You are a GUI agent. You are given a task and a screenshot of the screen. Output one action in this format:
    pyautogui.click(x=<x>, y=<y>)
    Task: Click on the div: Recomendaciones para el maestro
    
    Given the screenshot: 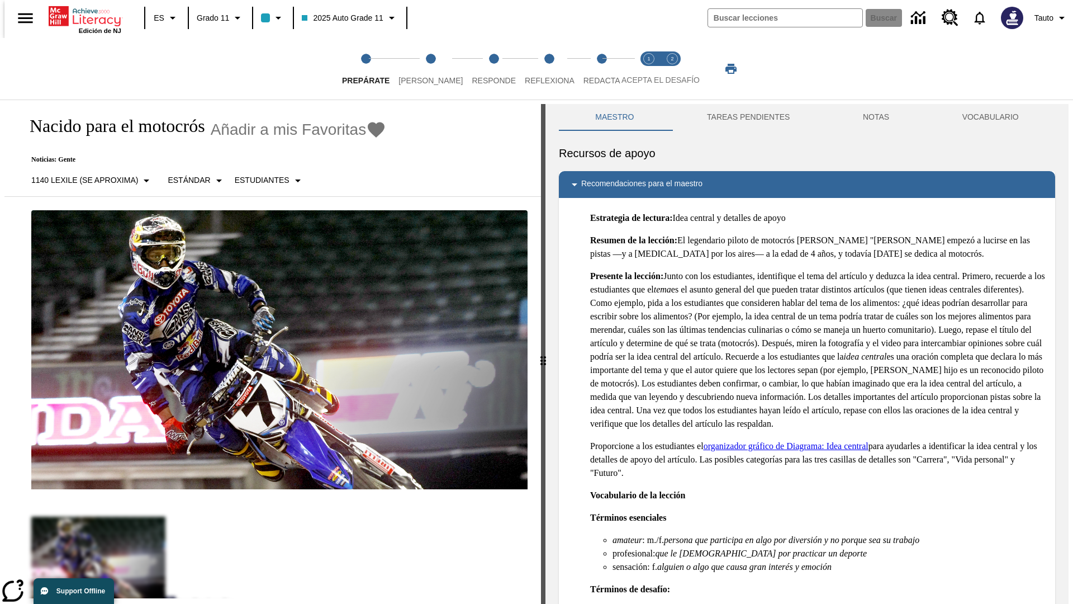 What is the action you would take?
    pyautogui.click(x=807, y=184)
    